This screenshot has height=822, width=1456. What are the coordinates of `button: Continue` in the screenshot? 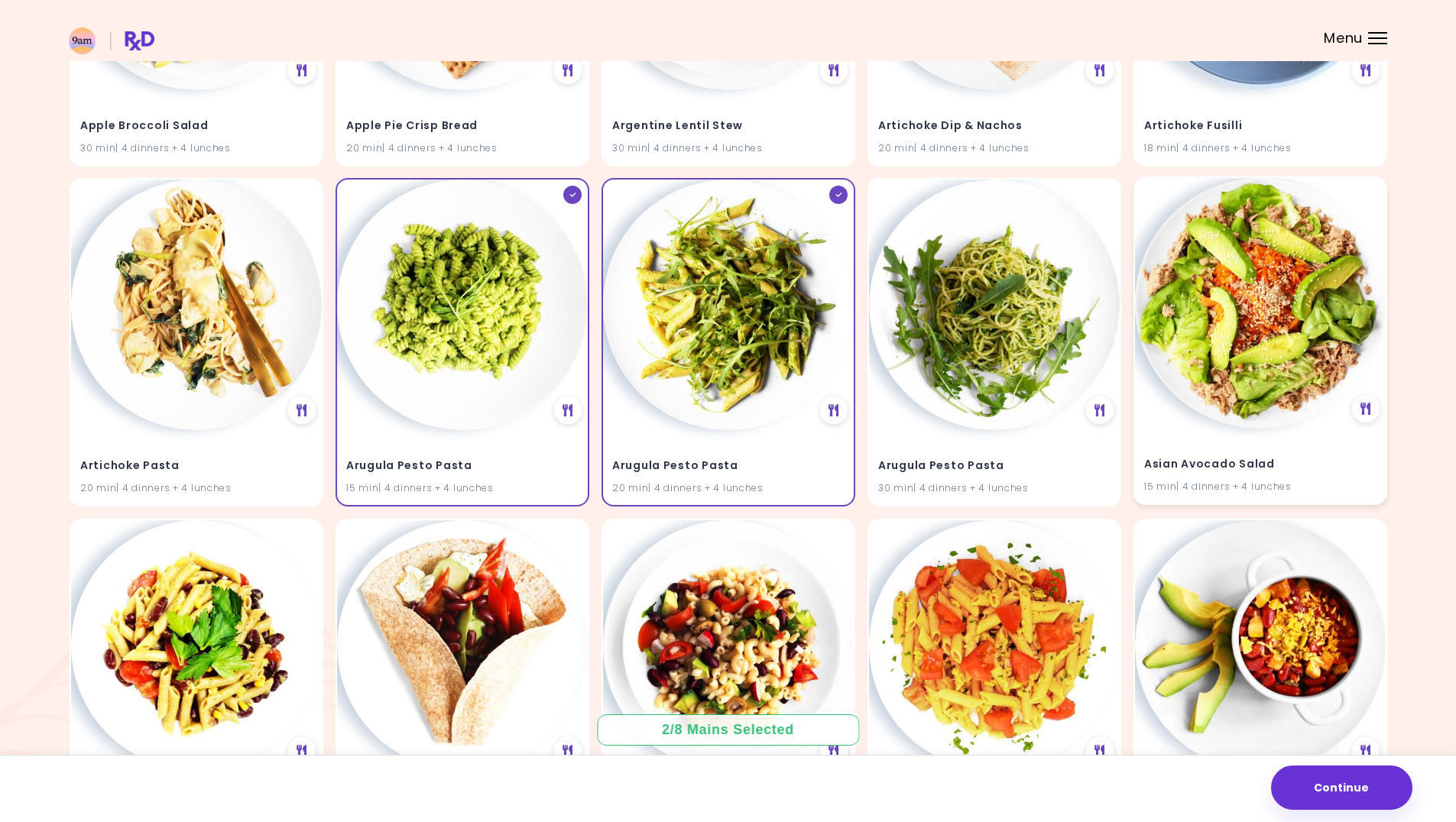 It's located at (1341, 787).